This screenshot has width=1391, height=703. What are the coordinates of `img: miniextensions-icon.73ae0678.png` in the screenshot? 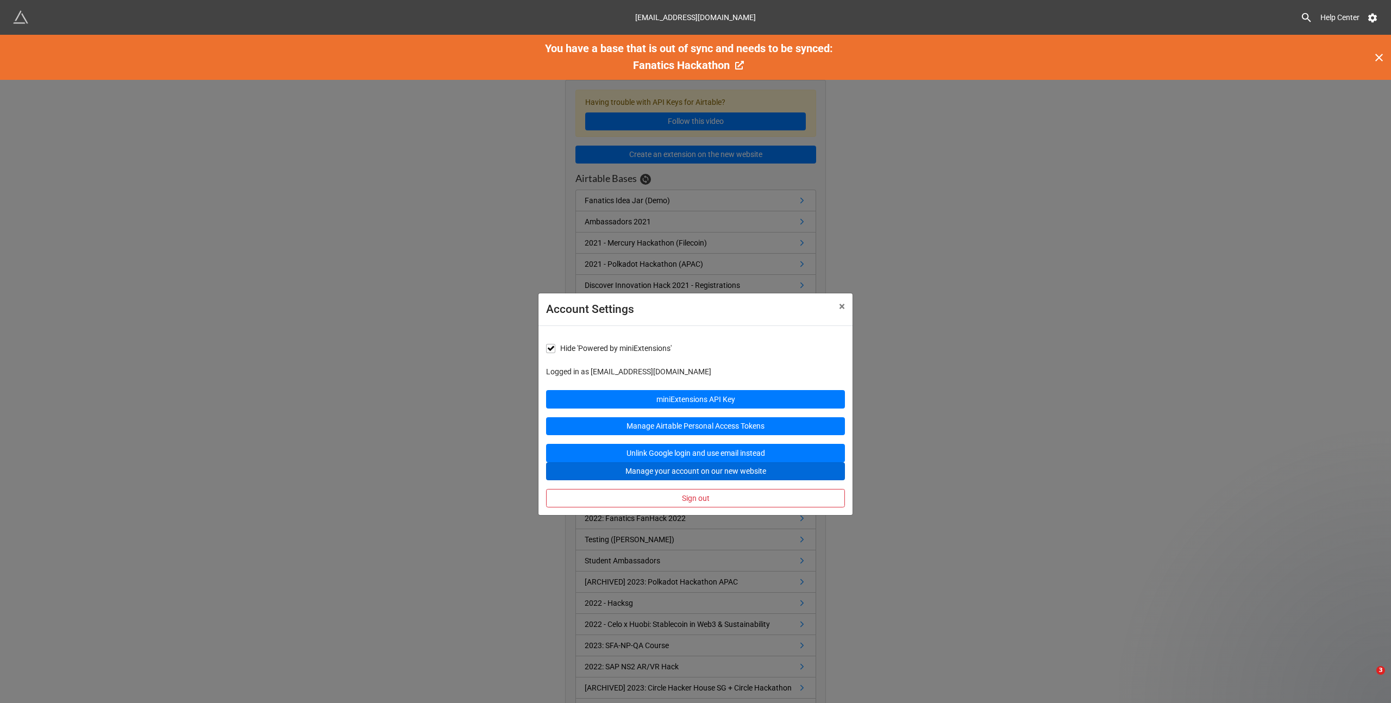 It's located at (21, 17).